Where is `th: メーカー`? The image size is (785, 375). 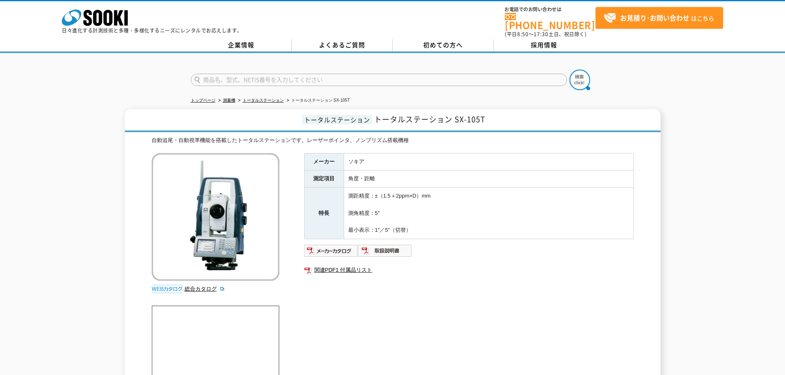
th: メーカー is located at coordinates (324, 162).